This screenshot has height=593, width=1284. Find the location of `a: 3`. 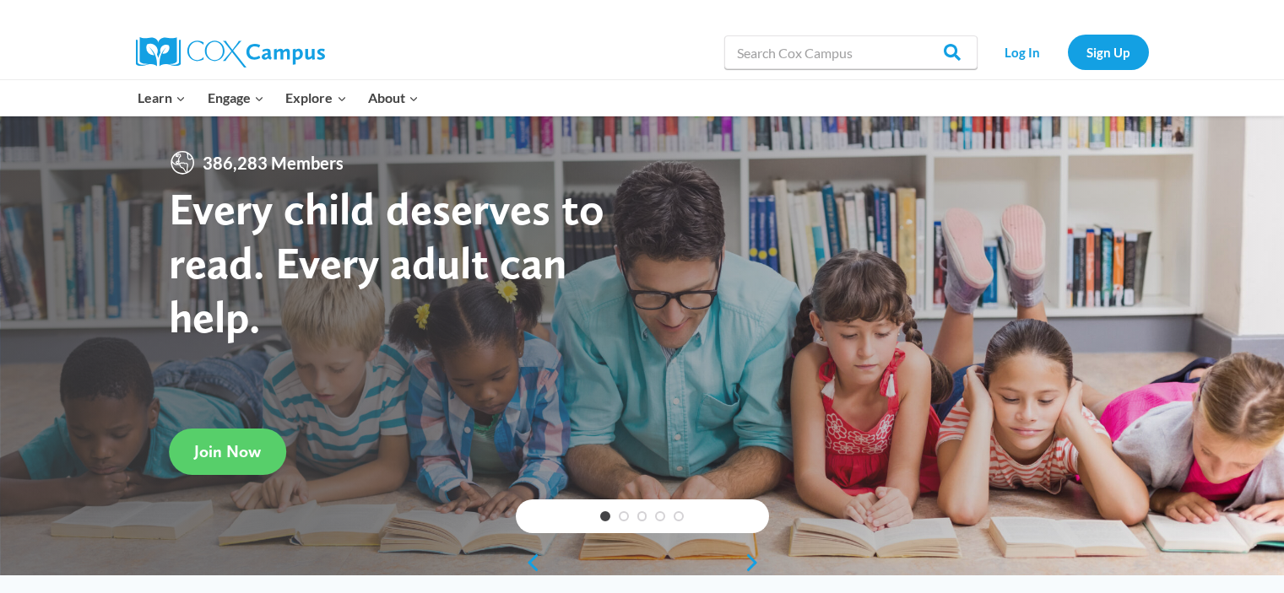

a: 3 is located at coordinates (642, 517).